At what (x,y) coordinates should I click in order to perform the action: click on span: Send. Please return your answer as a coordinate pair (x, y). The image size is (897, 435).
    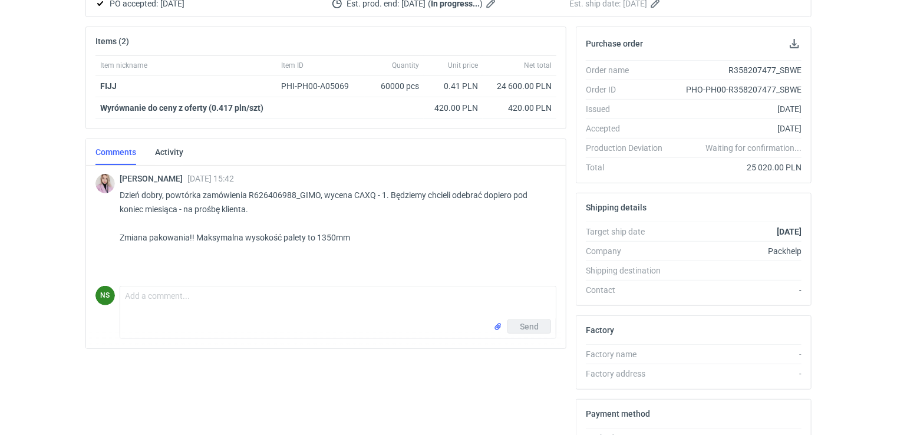
    Looking at the image, I should click on (529, 326).